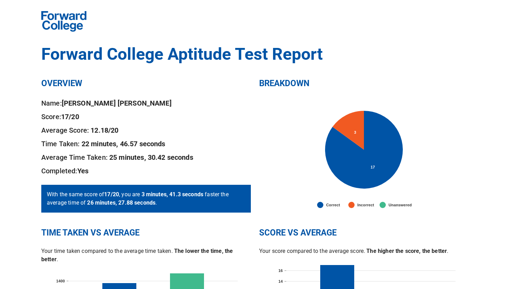  Describe the element at coordinates (146, 255) in the screenshot. I see `p: Your time taken compared to the average time taken. .` at that location.